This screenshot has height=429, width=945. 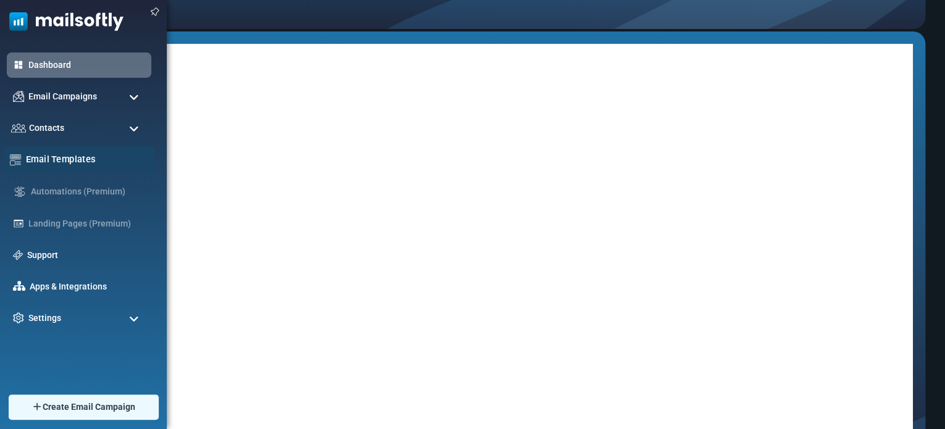 I want to click on a: Apps & Integrations, so click(x=87, y=287).